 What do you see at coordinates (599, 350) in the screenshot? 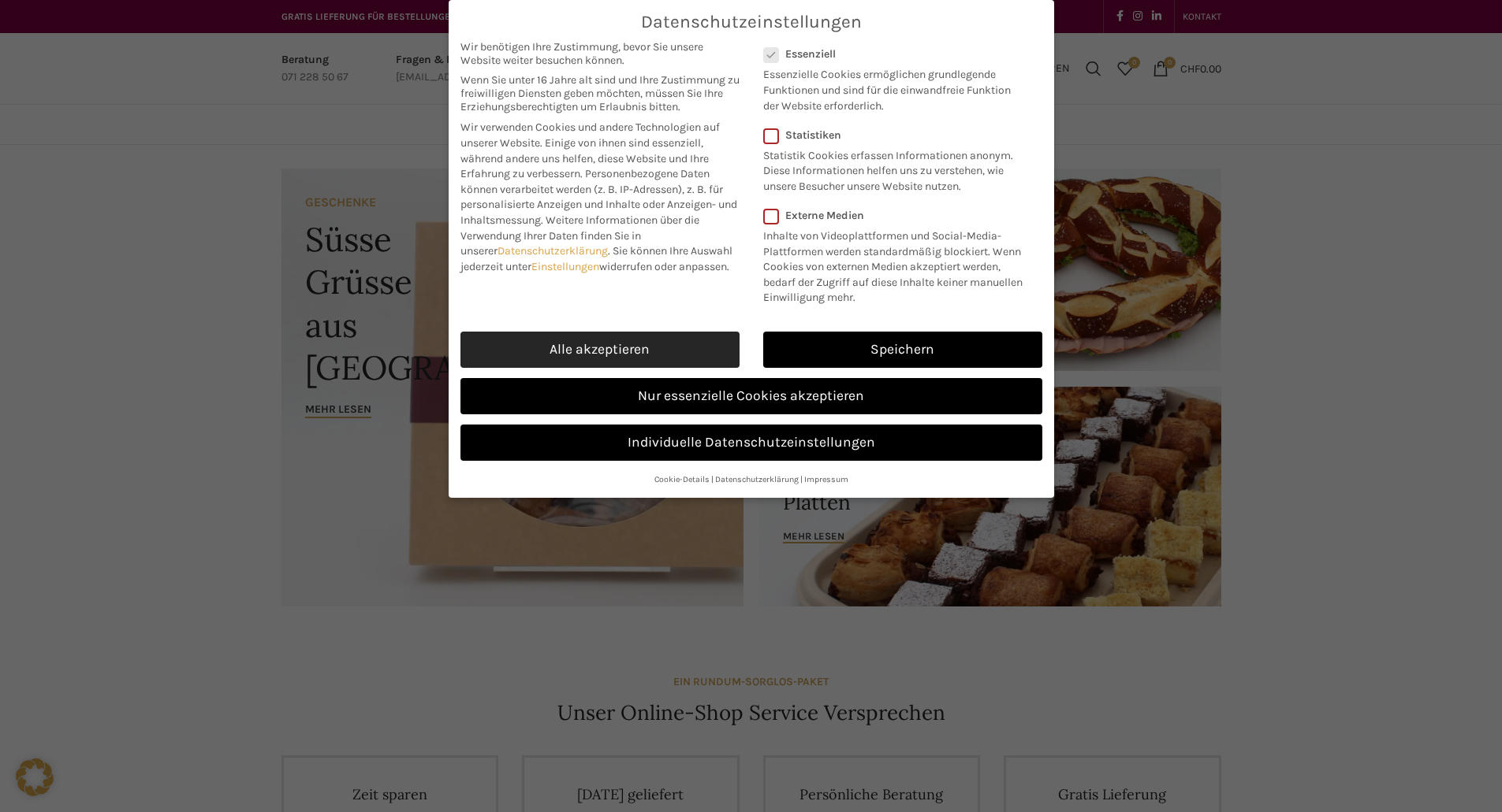
I see `a: Alle akzeptieren` at bounding box center [599, 350].